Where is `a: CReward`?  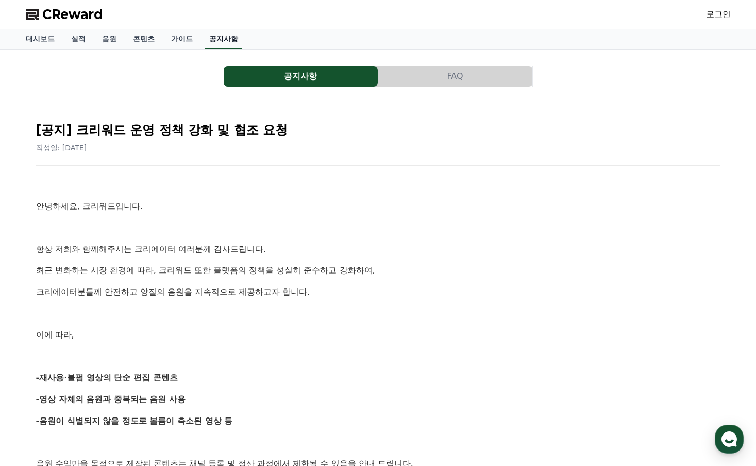 a: CReward is located at coordinates (64, 14).